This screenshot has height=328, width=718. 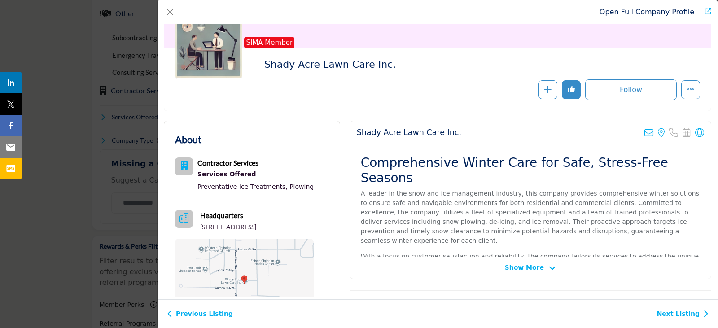 What do you see at coordinates (531, 275) in the screenshot?
I see `p: With a focus on customer satisfaction and reliability, the company tailors its services to addres...` at bounding box center [531, 275].